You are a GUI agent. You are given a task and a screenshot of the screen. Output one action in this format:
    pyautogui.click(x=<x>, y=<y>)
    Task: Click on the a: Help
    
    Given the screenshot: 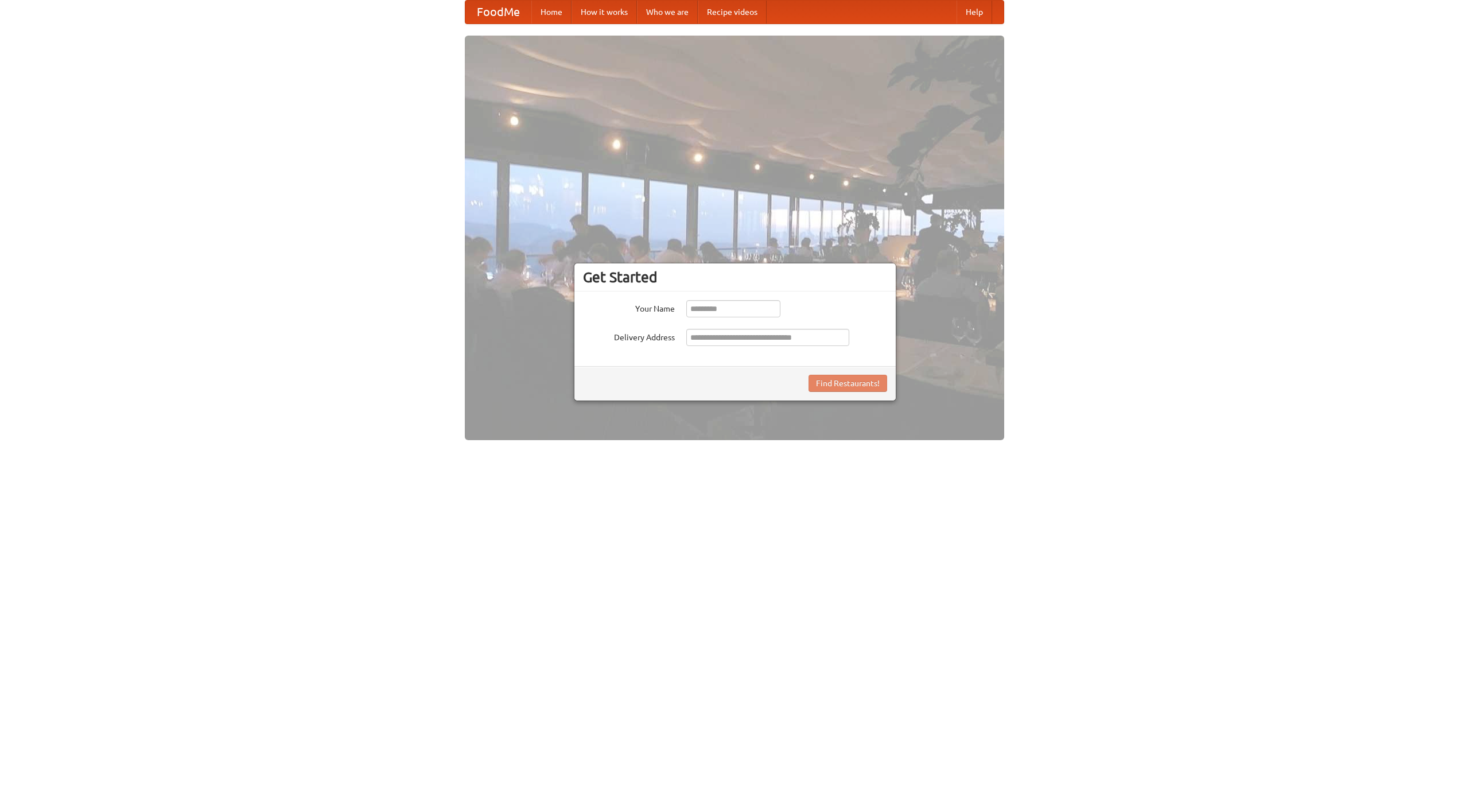 What is the action you would take?
    pyautogui.click(x=974, y=12)
    